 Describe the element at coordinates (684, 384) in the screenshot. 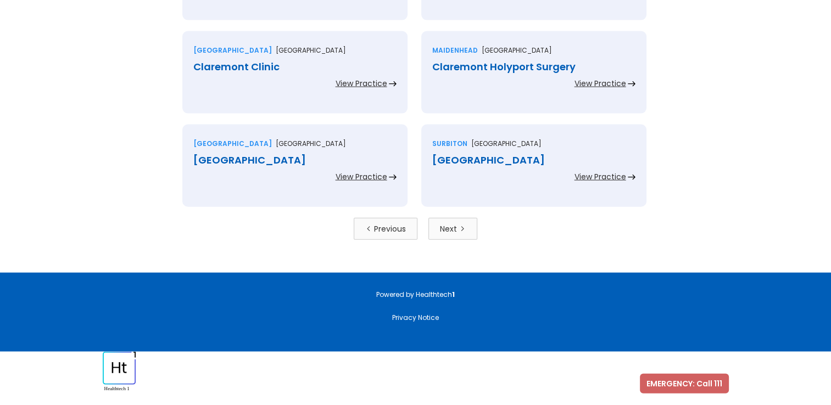

I see `span: EMERGENCY: Call 111` at that location.